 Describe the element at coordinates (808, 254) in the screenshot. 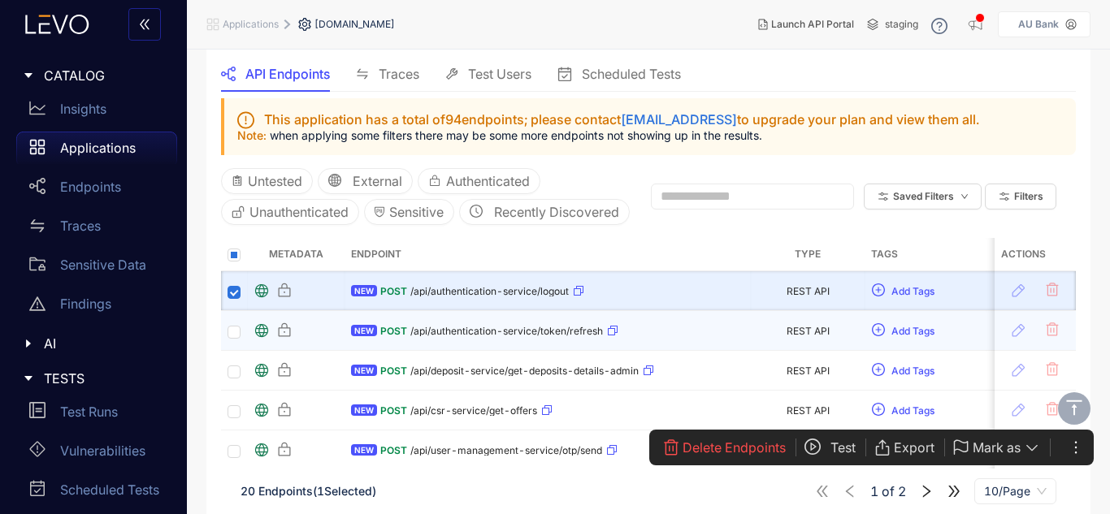

I see `th: Type` at that location.